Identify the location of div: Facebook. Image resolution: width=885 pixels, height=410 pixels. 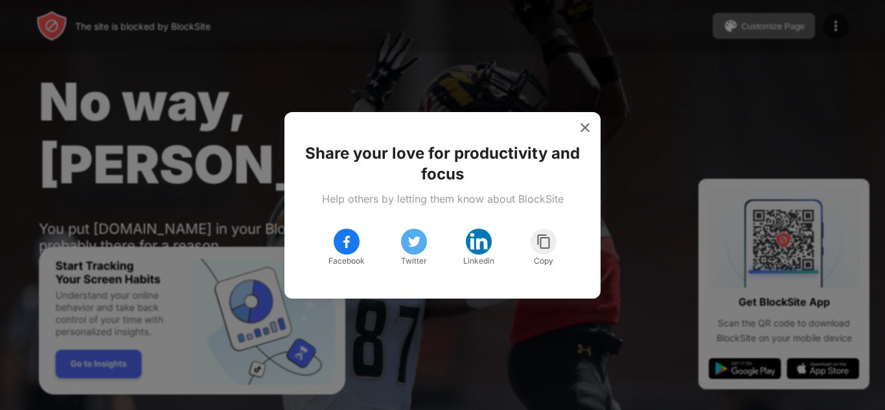
(347, 261).